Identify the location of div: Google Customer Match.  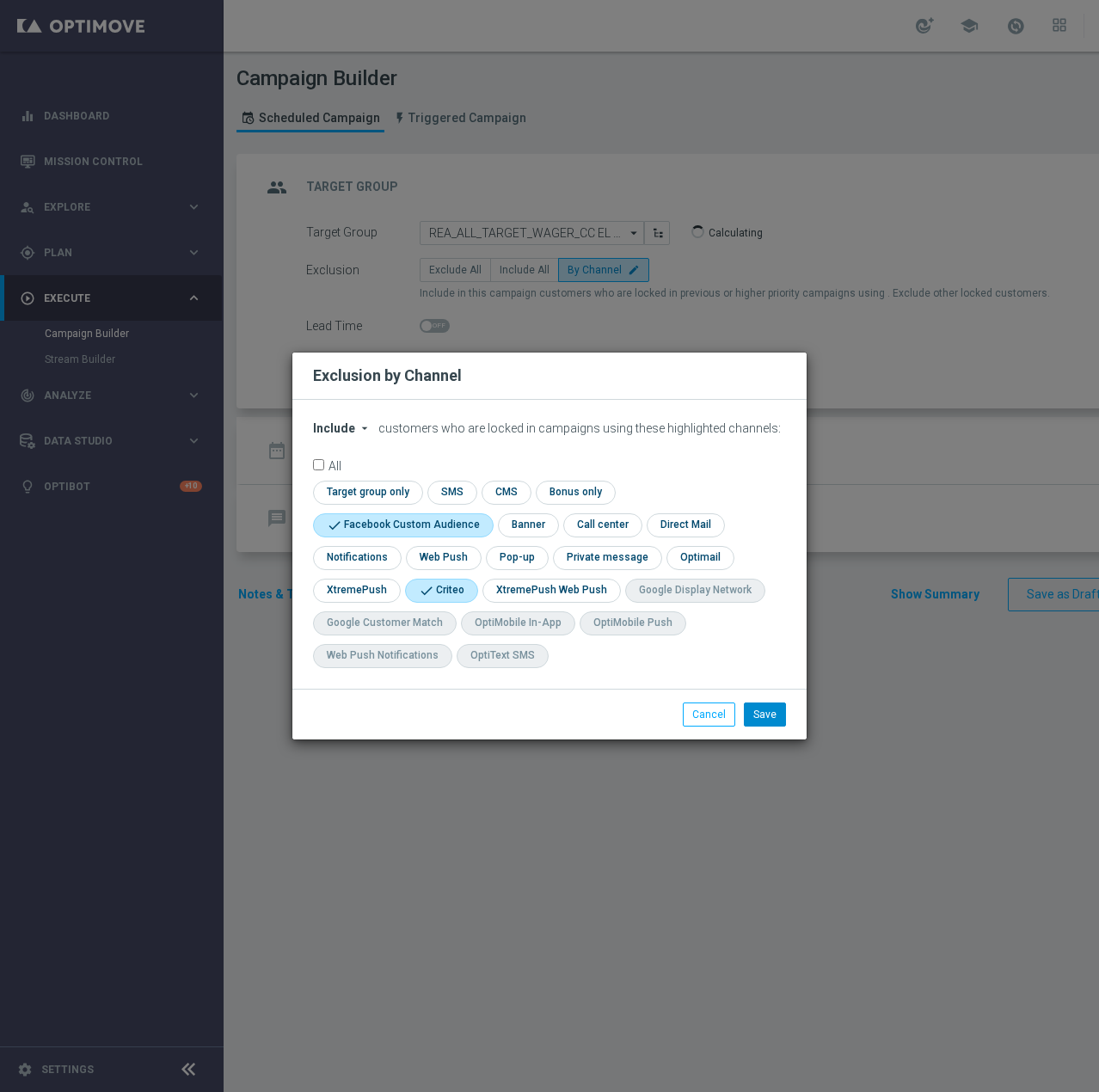
(384, 623).